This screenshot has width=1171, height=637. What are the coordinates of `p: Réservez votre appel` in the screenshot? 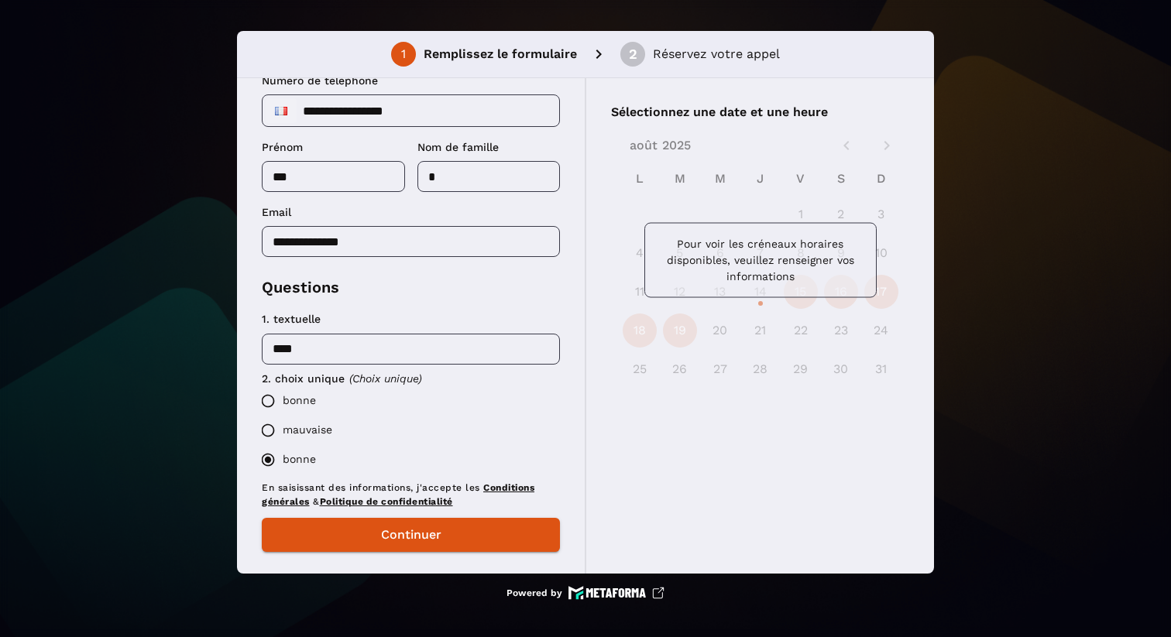 It's located at (716, 54).